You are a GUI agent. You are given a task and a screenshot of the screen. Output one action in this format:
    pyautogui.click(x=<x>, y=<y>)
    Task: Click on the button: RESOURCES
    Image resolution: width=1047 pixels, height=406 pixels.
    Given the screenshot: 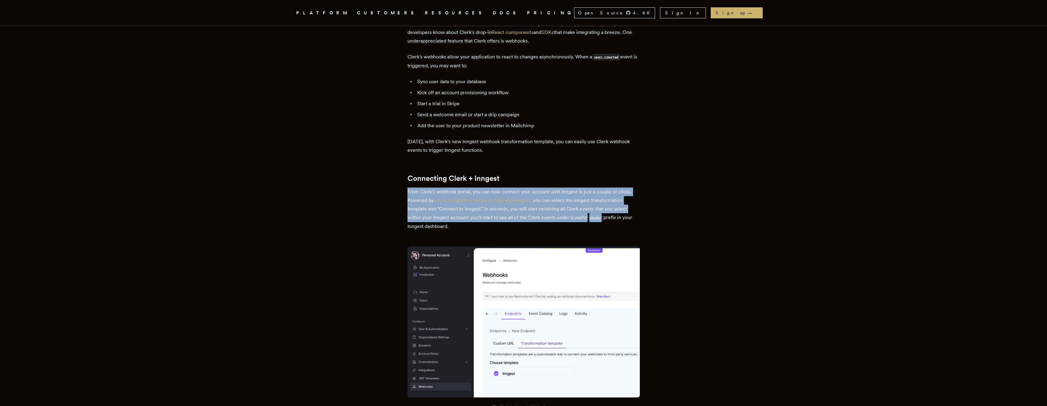 What is the action you would take?
    pyautogui.click(x=455, y=13)
    